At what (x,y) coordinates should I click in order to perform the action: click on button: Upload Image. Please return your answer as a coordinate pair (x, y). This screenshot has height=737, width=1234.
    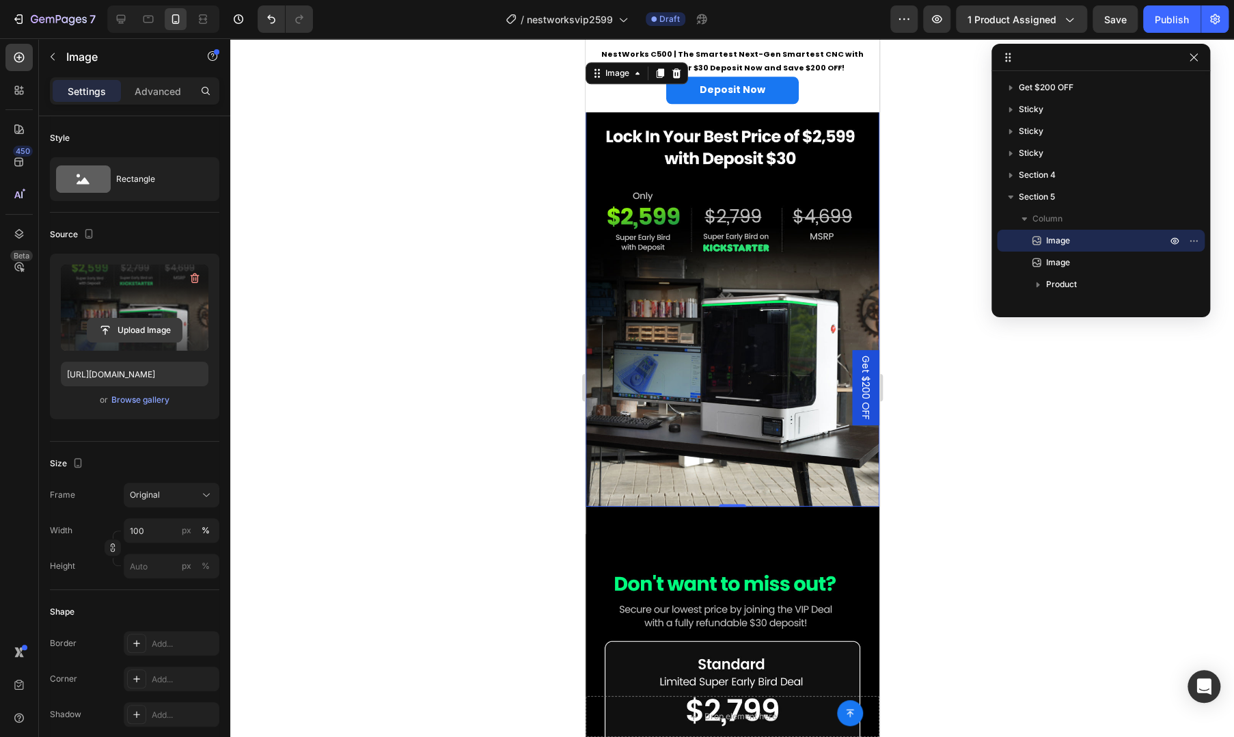
    Looking at the image, I should click on (135, 330).